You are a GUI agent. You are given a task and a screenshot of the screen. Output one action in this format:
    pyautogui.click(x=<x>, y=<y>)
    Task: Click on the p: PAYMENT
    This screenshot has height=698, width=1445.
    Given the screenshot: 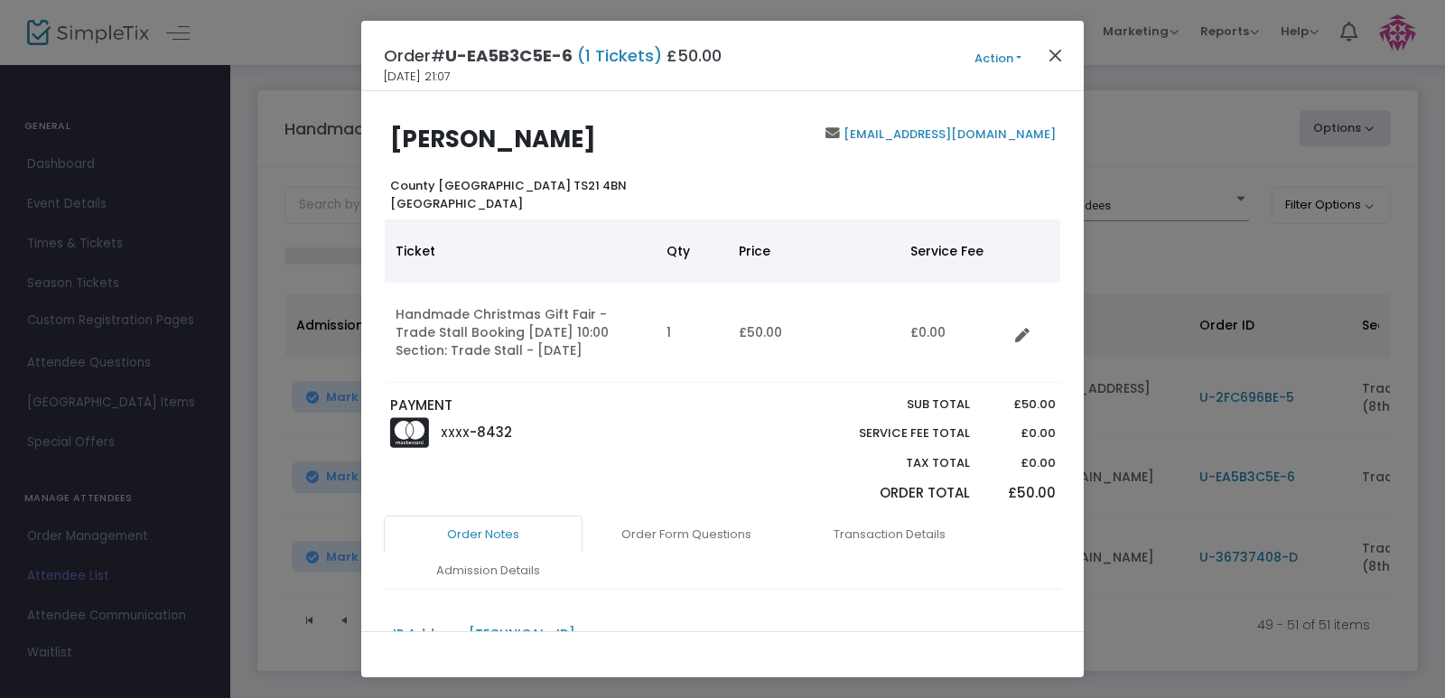 What is the action you would take?
    pyautogui.click(x=552, y=406)
    